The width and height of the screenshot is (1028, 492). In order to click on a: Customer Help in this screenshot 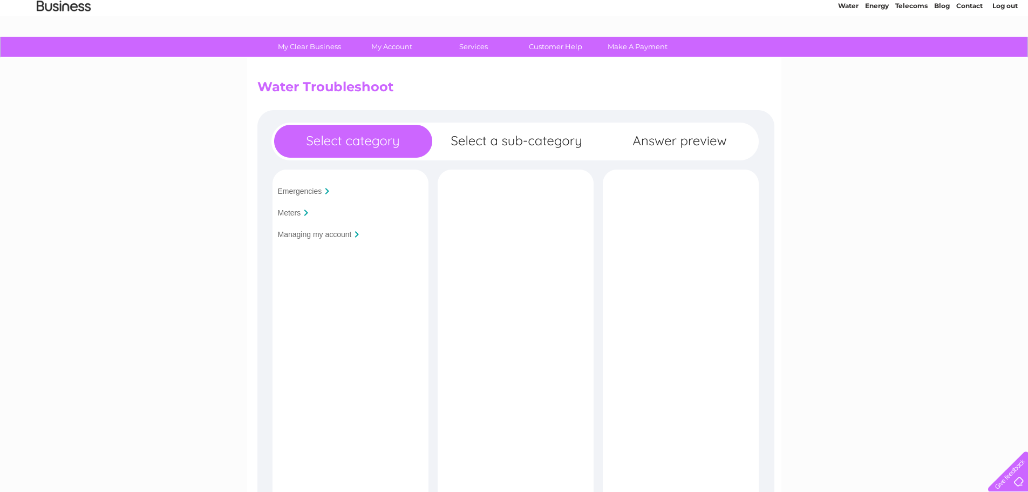, I will do `click(555, 46)`.